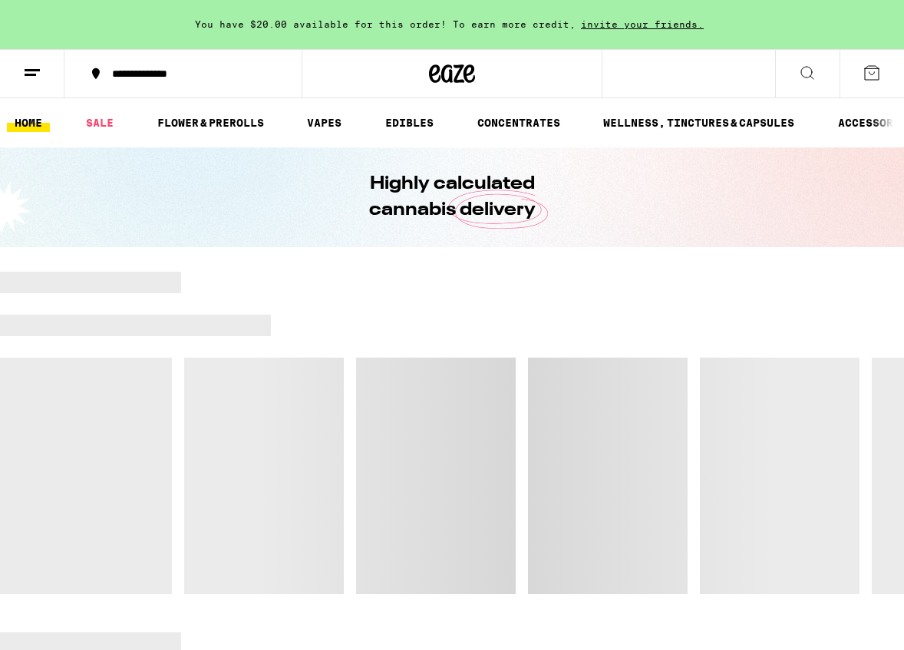 The height and width of the screenshot is (650, 904). What do you see at coordinates (28, 123) in the screenshot?
I see `a: HOME` at bounding box center [28, 123].